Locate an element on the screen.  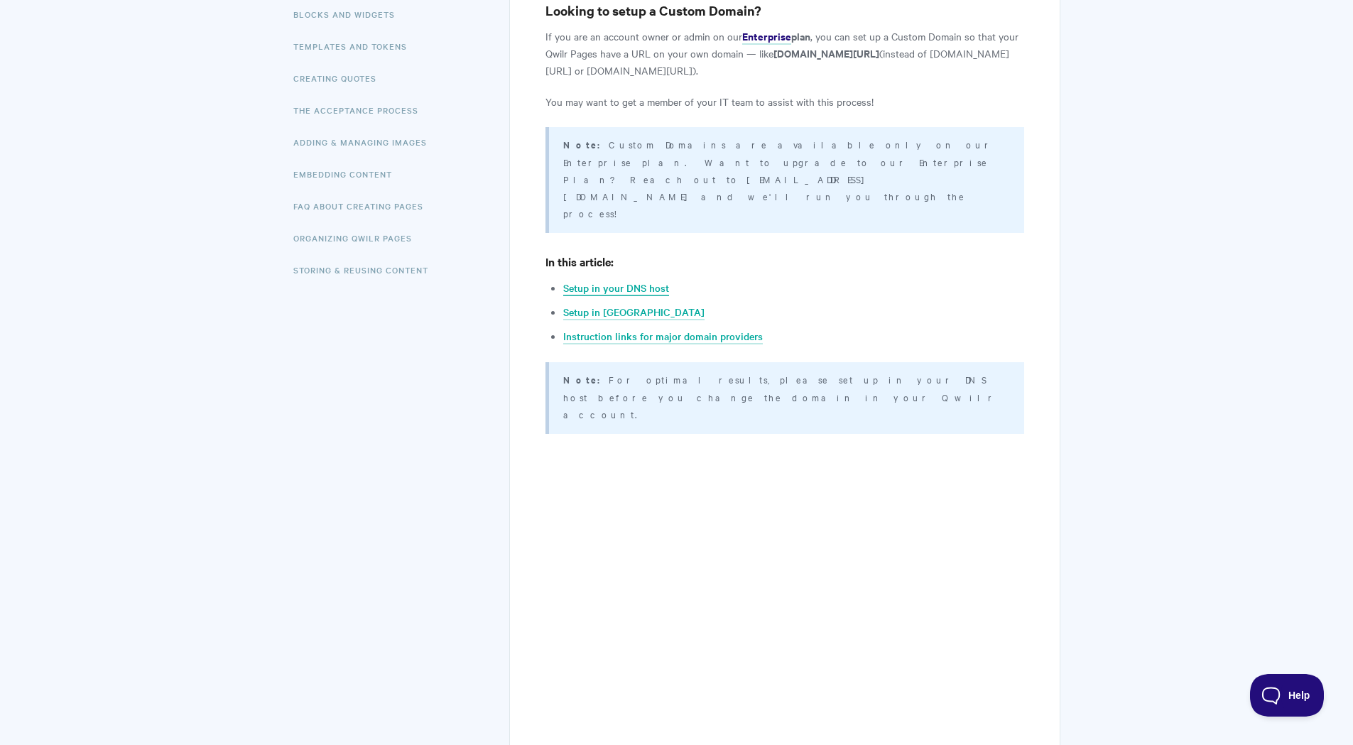
strong: In this article: is located at coordinates (579, 261).